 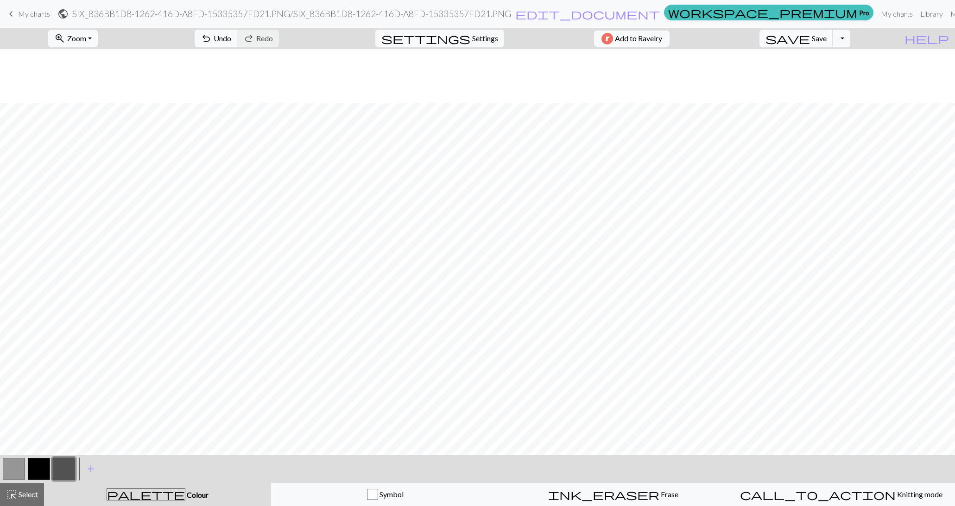 I want to click on span: highlight_alt, so click(x=12, y=495).